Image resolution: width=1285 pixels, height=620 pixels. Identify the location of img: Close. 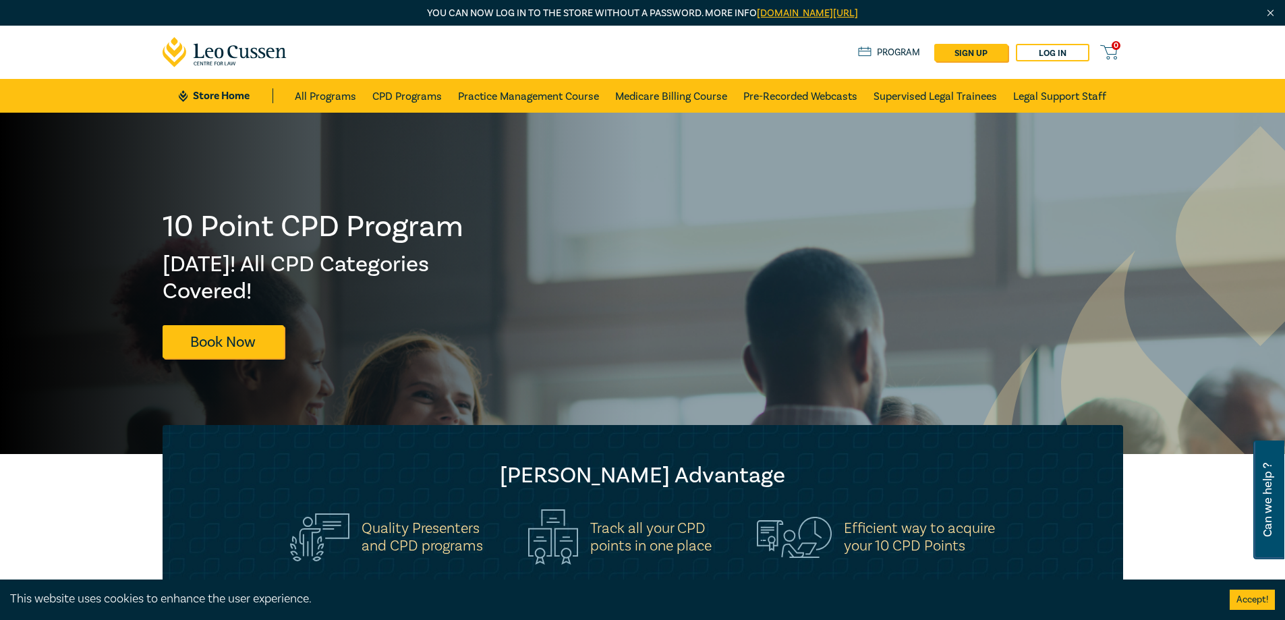
(1270, 13).